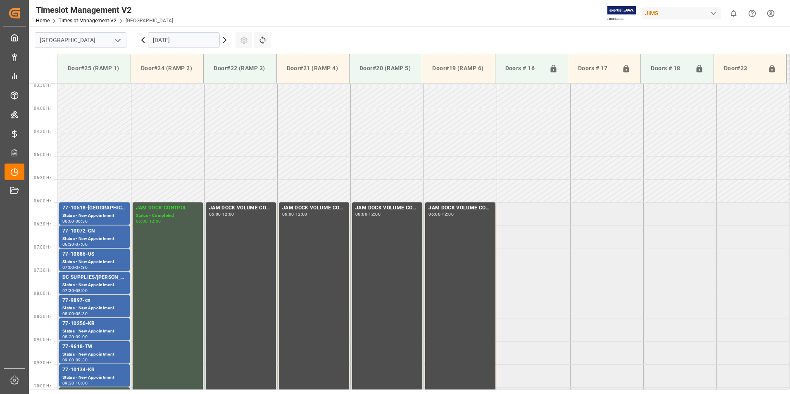  Describe the element at coordinates (168, 216) in the screenshot. I see `div: Status - Completed` at that location.